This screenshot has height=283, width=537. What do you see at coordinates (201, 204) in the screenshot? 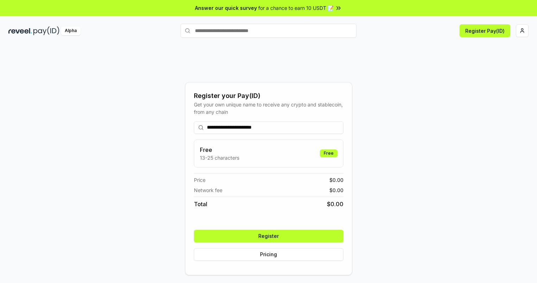
I see `span: Total` at bounding box center [201, 204].